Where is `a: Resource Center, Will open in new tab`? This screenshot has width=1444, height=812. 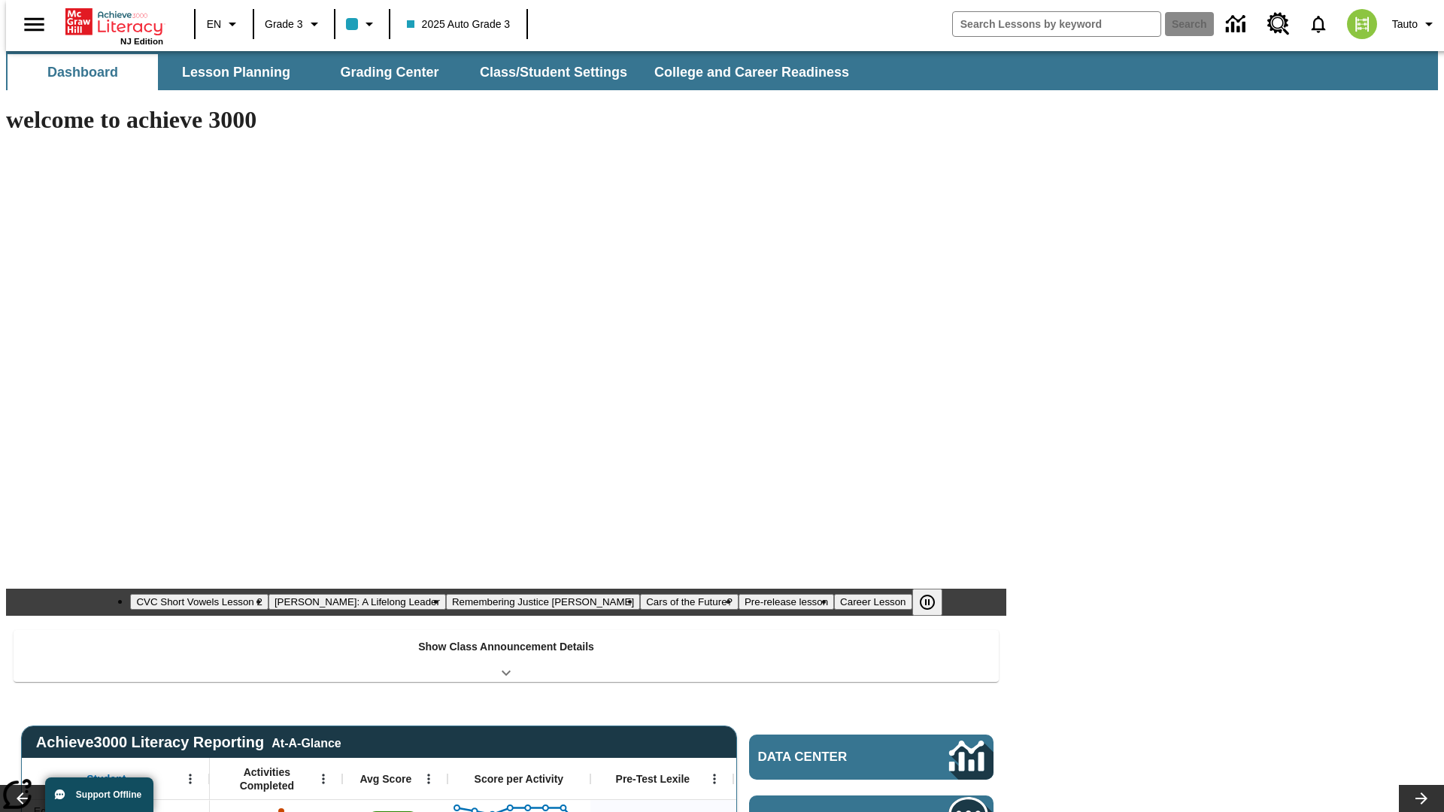 a: Resource Center, Will open in new tab is located at coordinates (1279, 24).